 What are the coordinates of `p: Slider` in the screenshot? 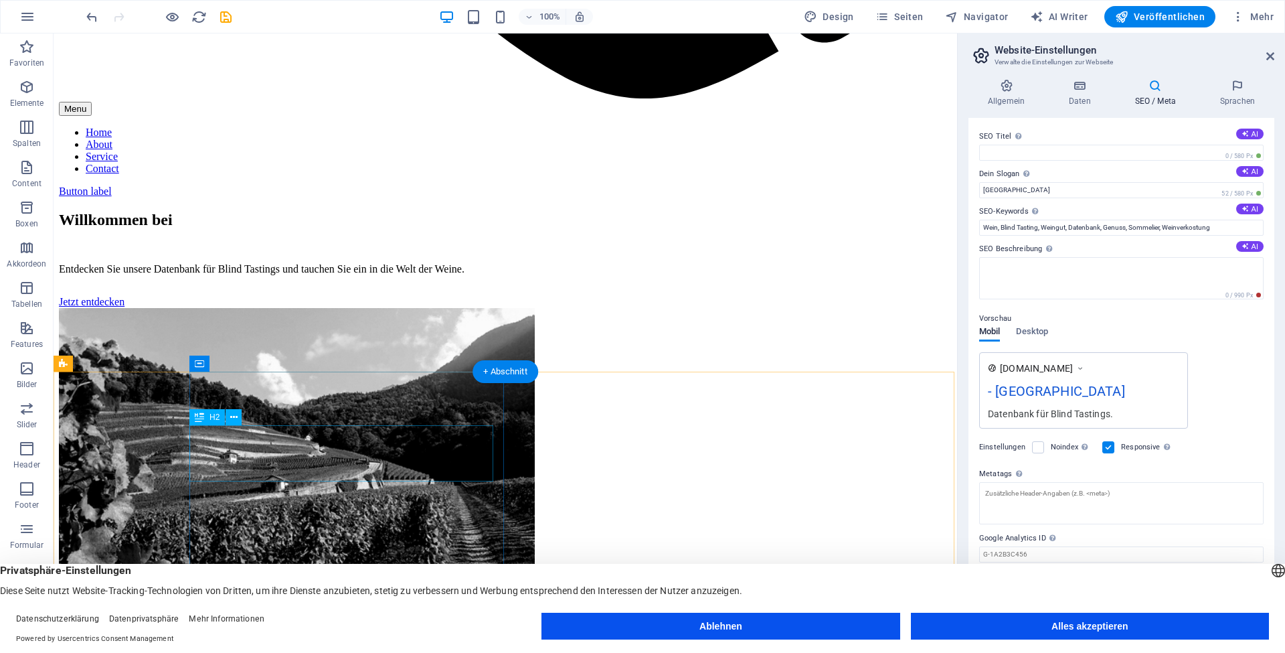 It's located at (27, 424).